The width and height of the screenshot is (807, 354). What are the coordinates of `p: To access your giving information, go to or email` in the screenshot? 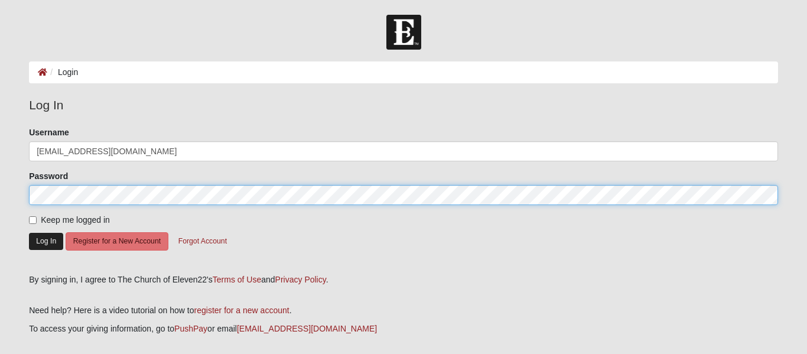 It's located at (403, 328).